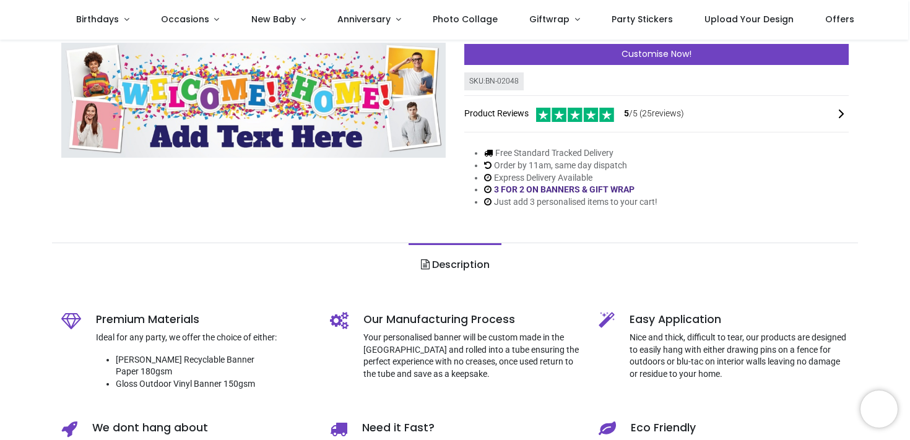  I want to click on p: Nice and thick, difficult to tear, our products are designed to easily hang with either drawing p..., so click(739, 356).